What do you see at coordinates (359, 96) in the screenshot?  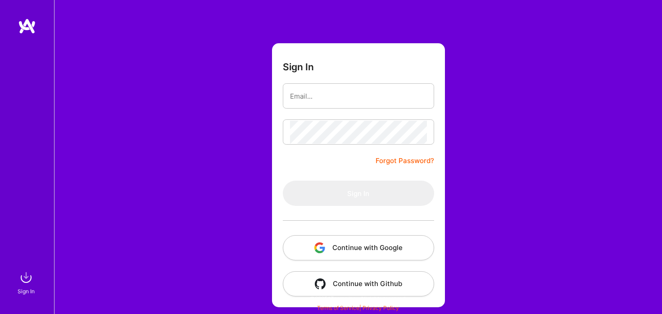 I see `input: Email...` at bounding box center [359, 96].